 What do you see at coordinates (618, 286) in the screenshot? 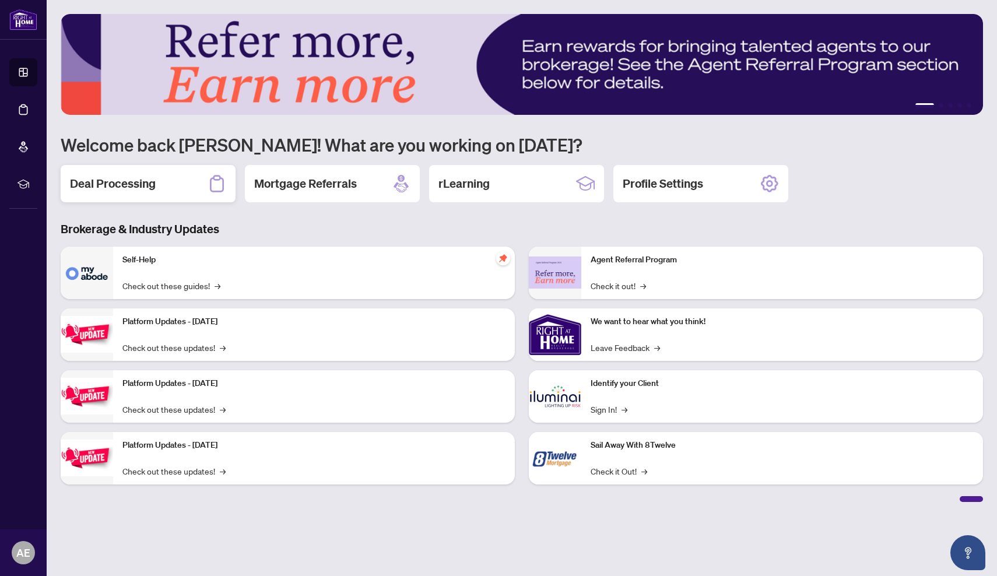
I see `a: Check it out!→` at bounding box center [618, 286].